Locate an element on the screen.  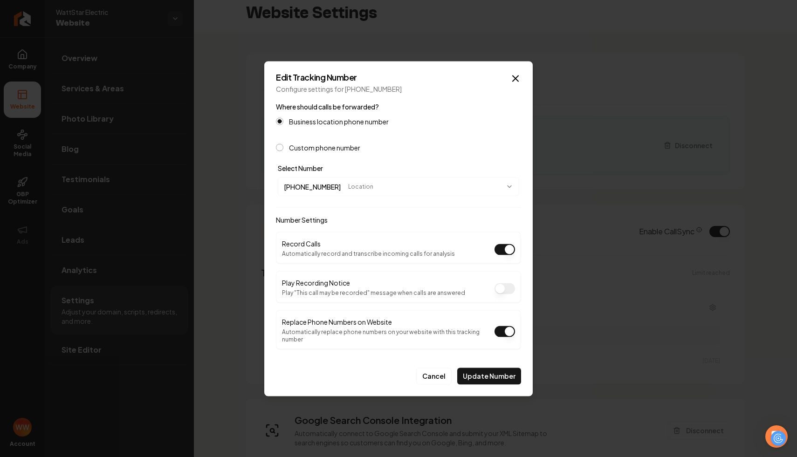
h4: Number Settings is located at coordinates (398, 219).